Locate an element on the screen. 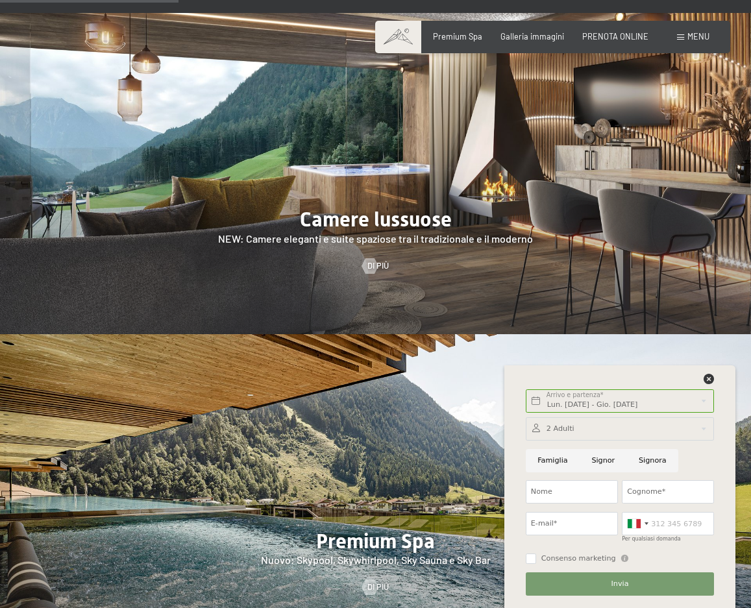 The width and height of the screenshot is (751, 608). span: Menu is located at coordinates (698, 36).